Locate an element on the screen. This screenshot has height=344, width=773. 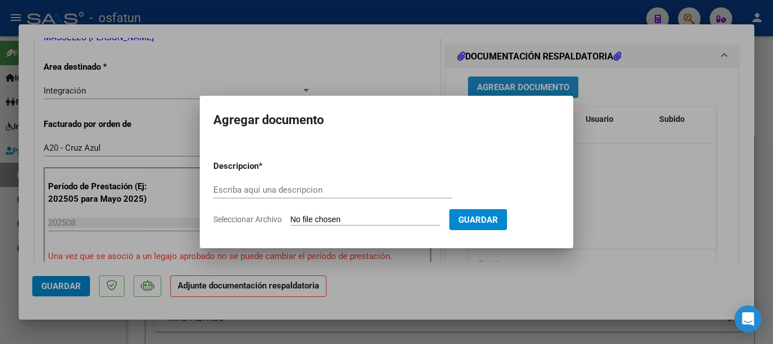
span: Seleccionar Archivo is located at coordinates (247, 219).